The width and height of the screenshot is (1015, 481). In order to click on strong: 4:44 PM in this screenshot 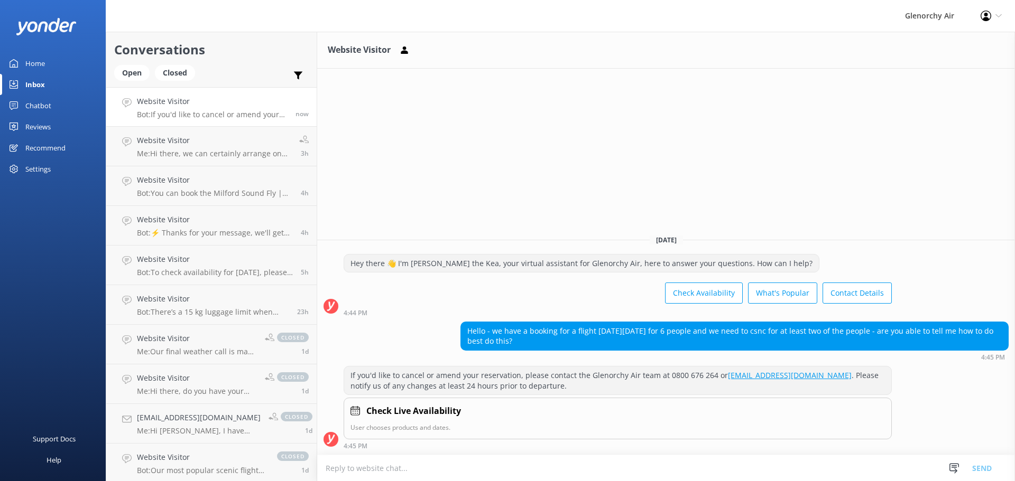, I will do `click(355, 313)`.